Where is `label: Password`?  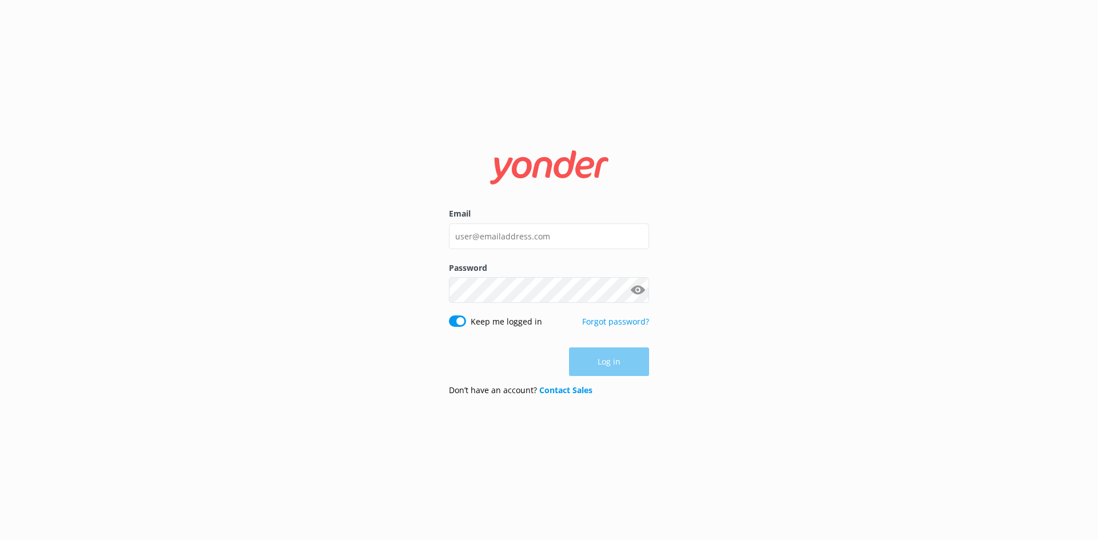
label: Password is located at coordinates (549, 268).